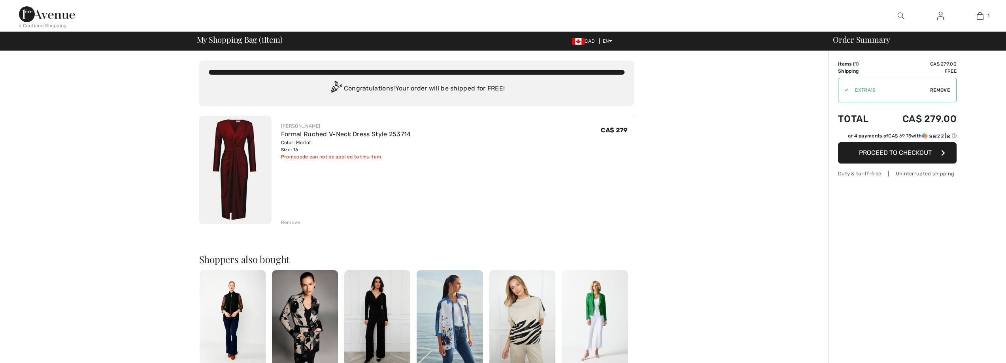 The height and width of the screenshot is (363, 1006). What do you see at coordinates (235, 170) in the screenshot?
I see `img: Formal Ruched V-Neck Dress Style 253714` at bounding box center [235, 170].